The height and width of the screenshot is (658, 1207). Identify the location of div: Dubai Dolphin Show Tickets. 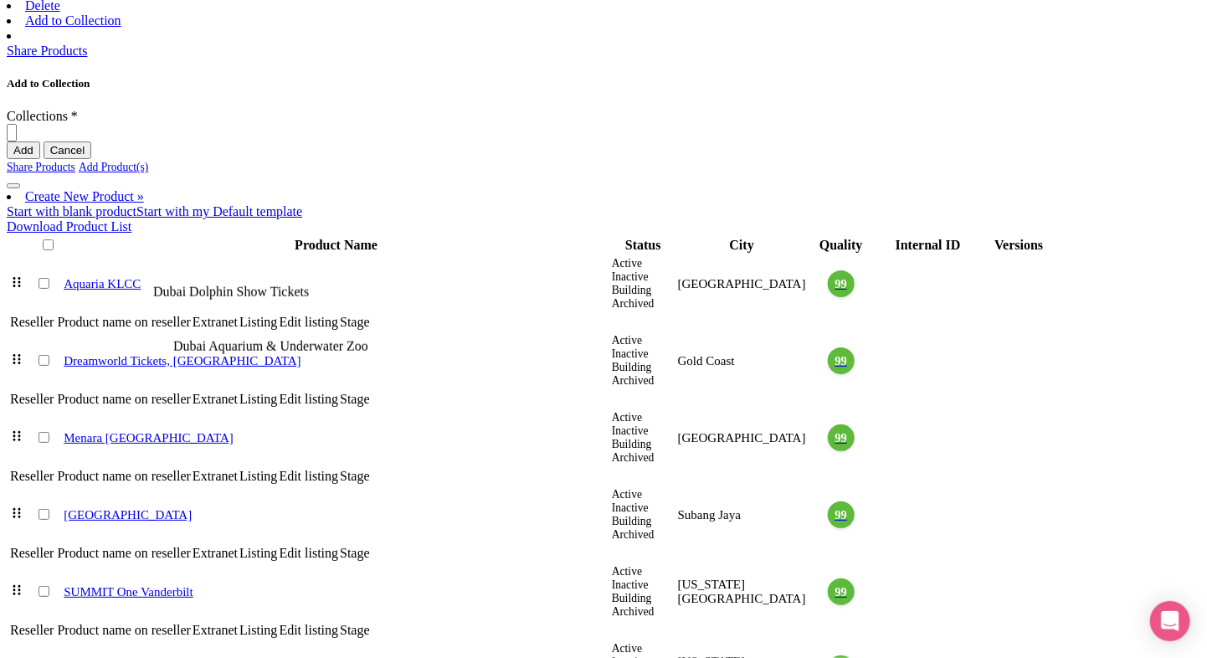
(231, 292).